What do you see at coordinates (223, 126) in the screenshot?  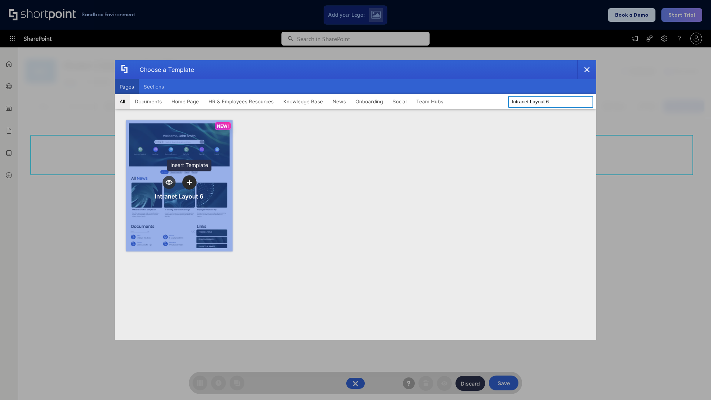 I see `p: NEW!` at bounding box center [223, 126].